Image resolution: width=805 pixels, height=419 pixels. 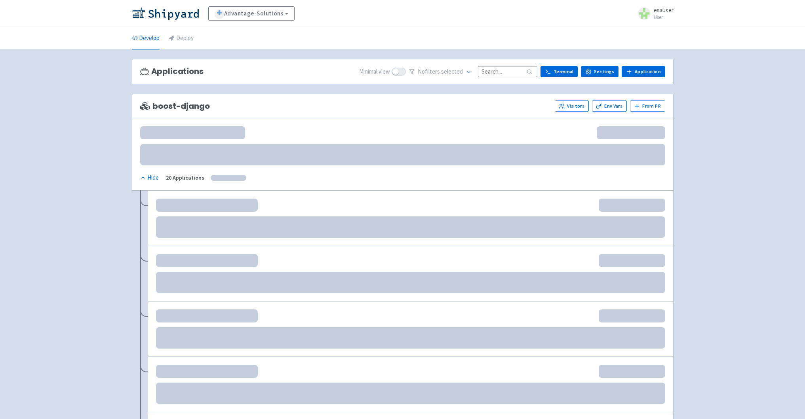 I want to click on button: From PR, so click(x=647, y=106).